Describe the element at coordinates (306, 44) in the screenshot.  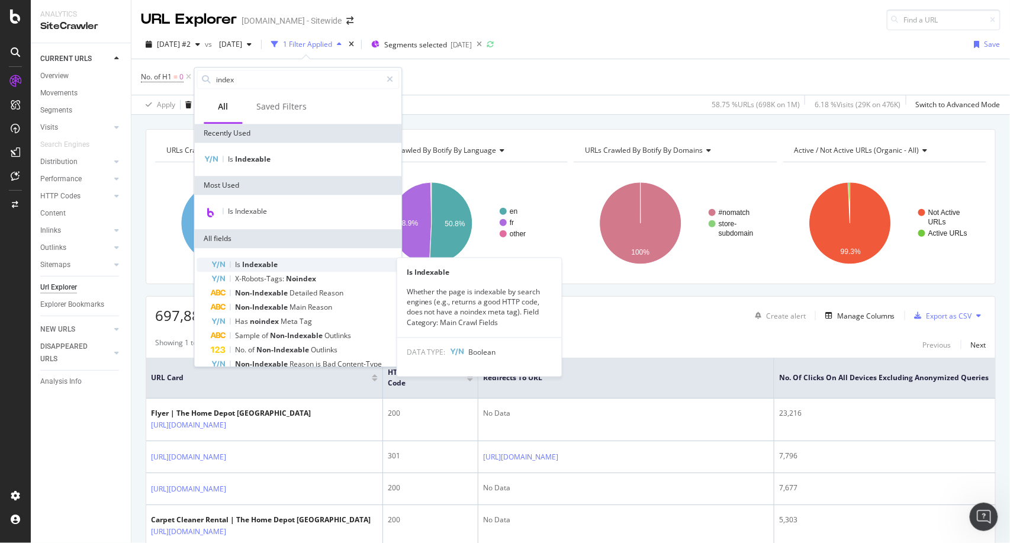
I see `button: 1 Filter Applied` at that location.